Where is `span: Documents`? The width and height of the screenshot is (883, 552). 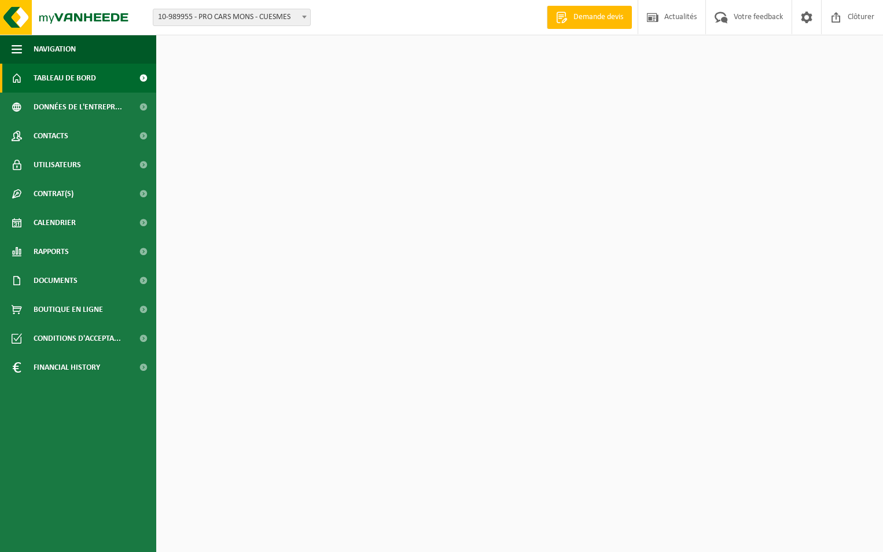 span: Documents is located at coordinates (56, 281).